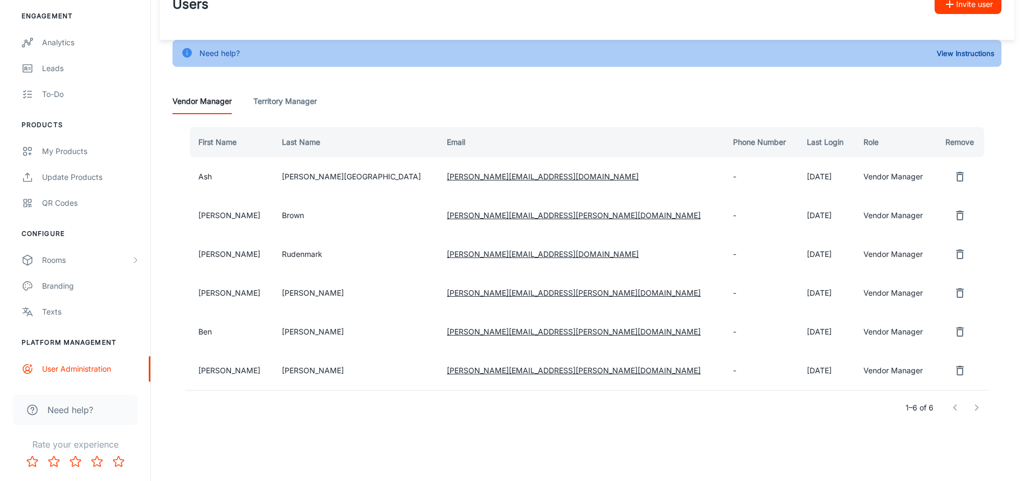 The image size is (1023, 481). I want to click on a: Vendor Manager, so click(202, 101).